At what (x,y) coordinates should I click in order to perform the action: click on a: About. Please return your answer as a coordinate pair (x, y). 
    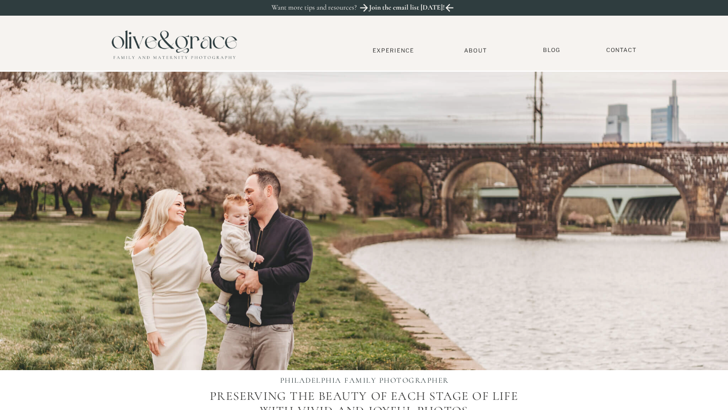
    Looking at the image, I should click on (475, 50).